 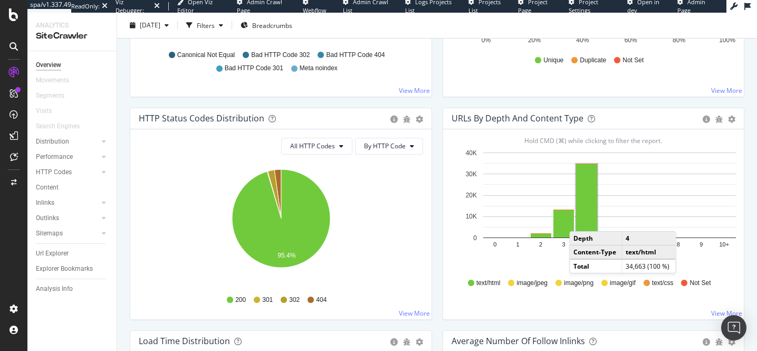 I want to click on text: 10+, so click(x=724, y=244).